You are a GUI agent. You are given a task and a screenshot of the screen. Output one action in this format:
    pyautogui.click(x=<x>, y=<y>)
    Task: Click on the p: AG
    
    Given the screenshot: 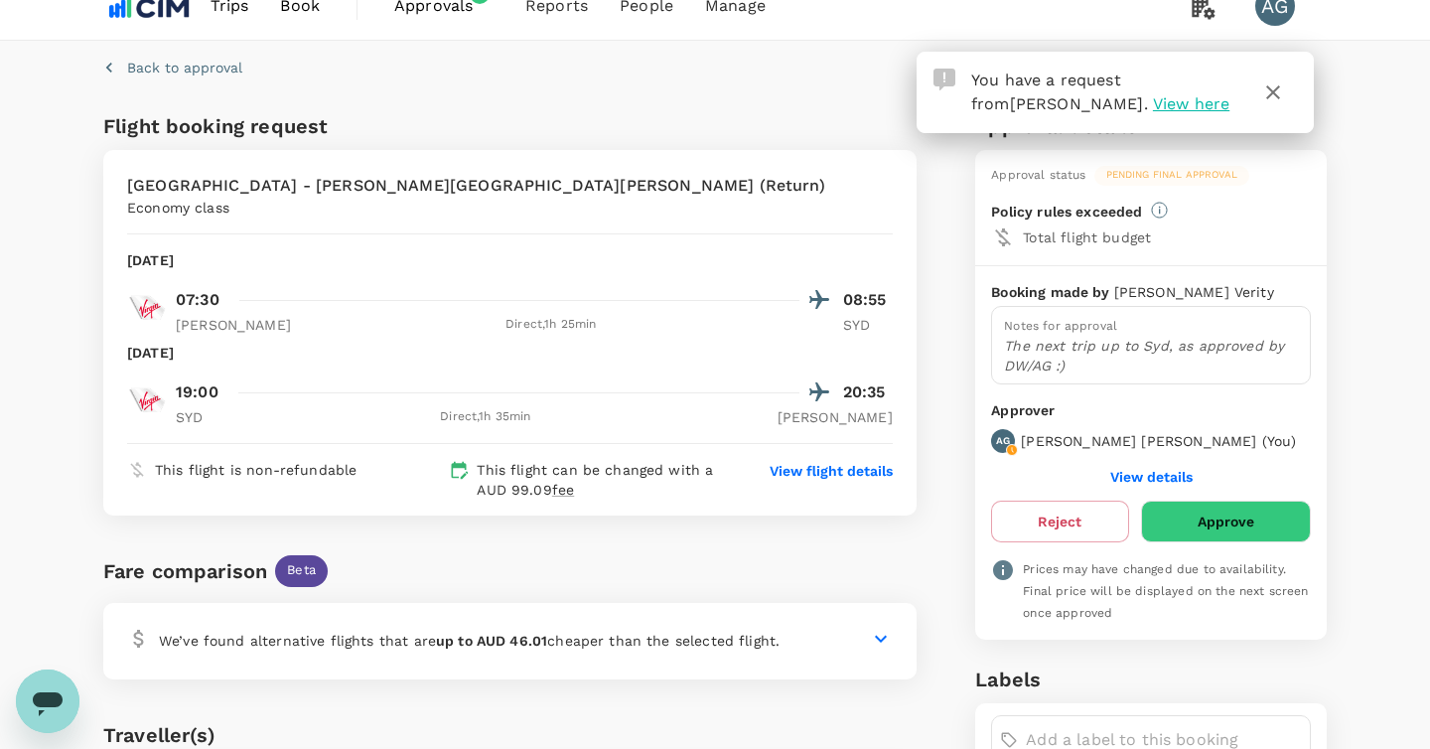 What is the action you would take?
    pyautogui.click(x=1003, y=441)
    